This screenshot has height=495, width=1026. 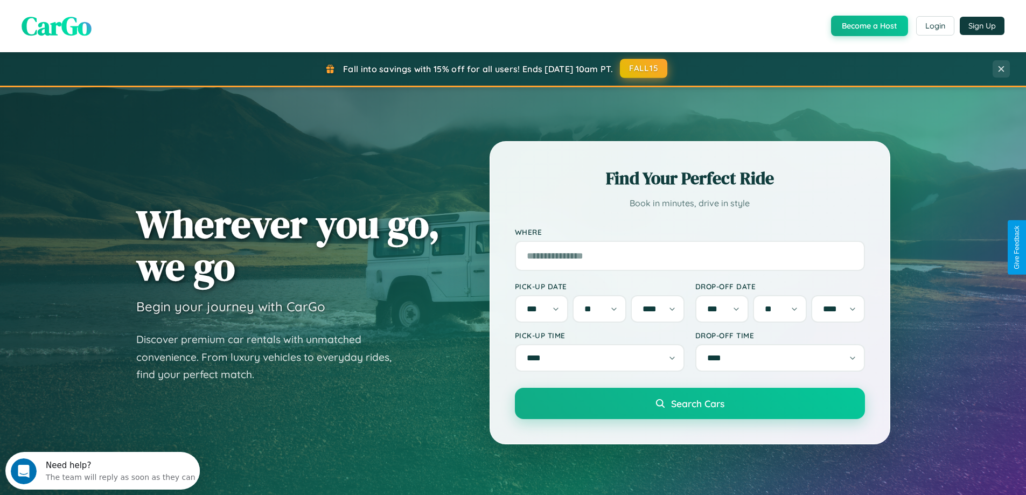 I want to click on div: Give Feedback, so click(x=1016, y=247).